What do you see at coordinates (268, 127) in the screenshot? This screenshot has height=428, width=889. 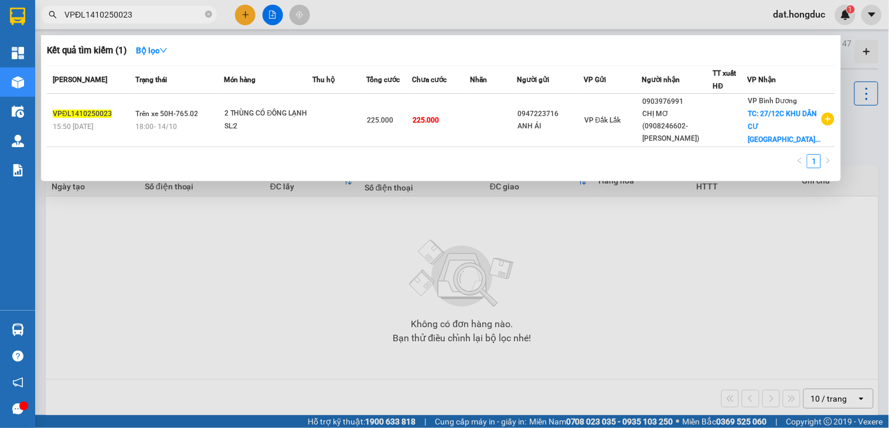 I see `div: SL: 2` at bounding box center [268, 127].